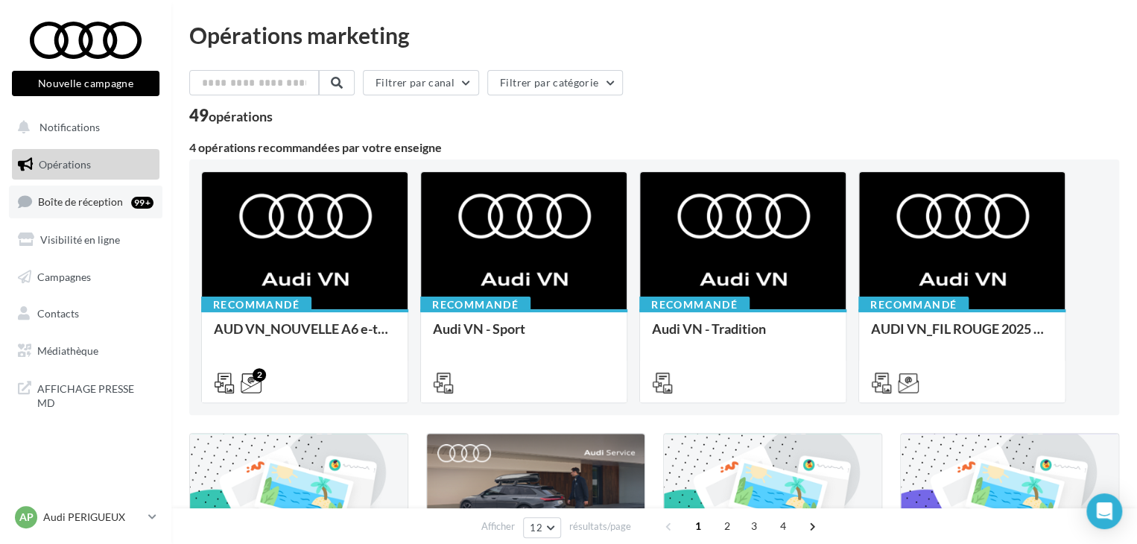 The height and width of the screenshot is (544, 1137). What do you see at coordinates (654, 35) in the screenshot?
I see `div: Opérations marketing` at bounding box center [654, 35].